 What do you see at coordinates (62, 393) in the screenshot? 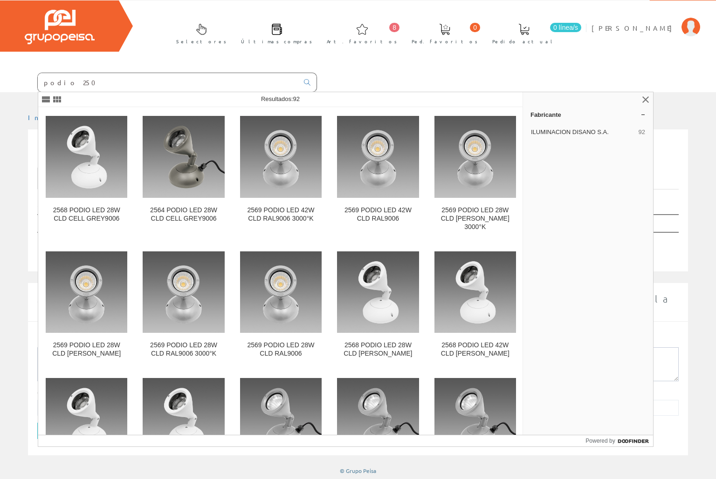
I see `label: Cantidad` at bounding box center [62, 393].